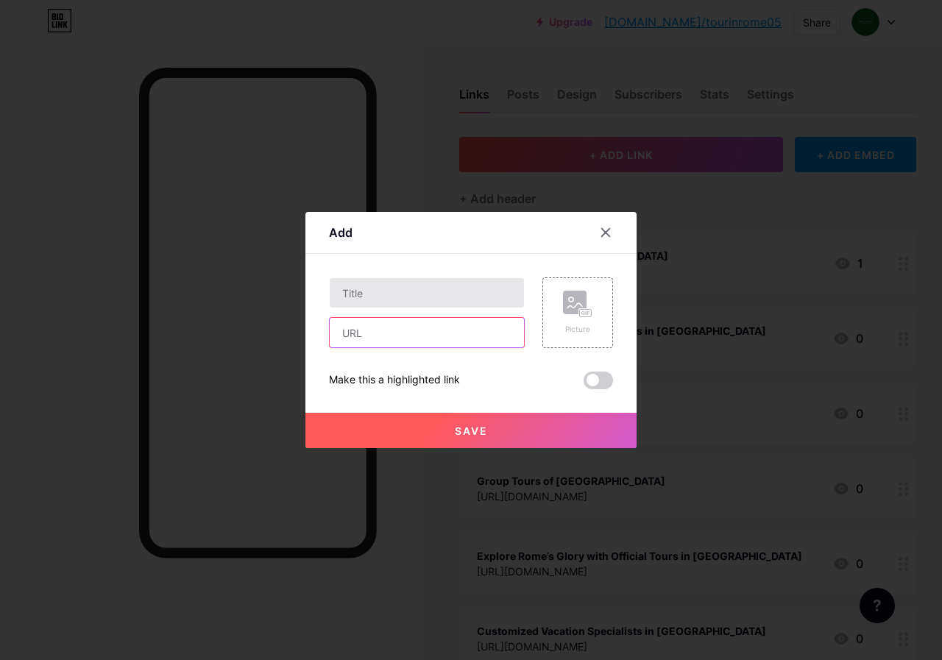 This screenshot has height=660, width=942. I want to click on div: Picture, so click(578, 329).